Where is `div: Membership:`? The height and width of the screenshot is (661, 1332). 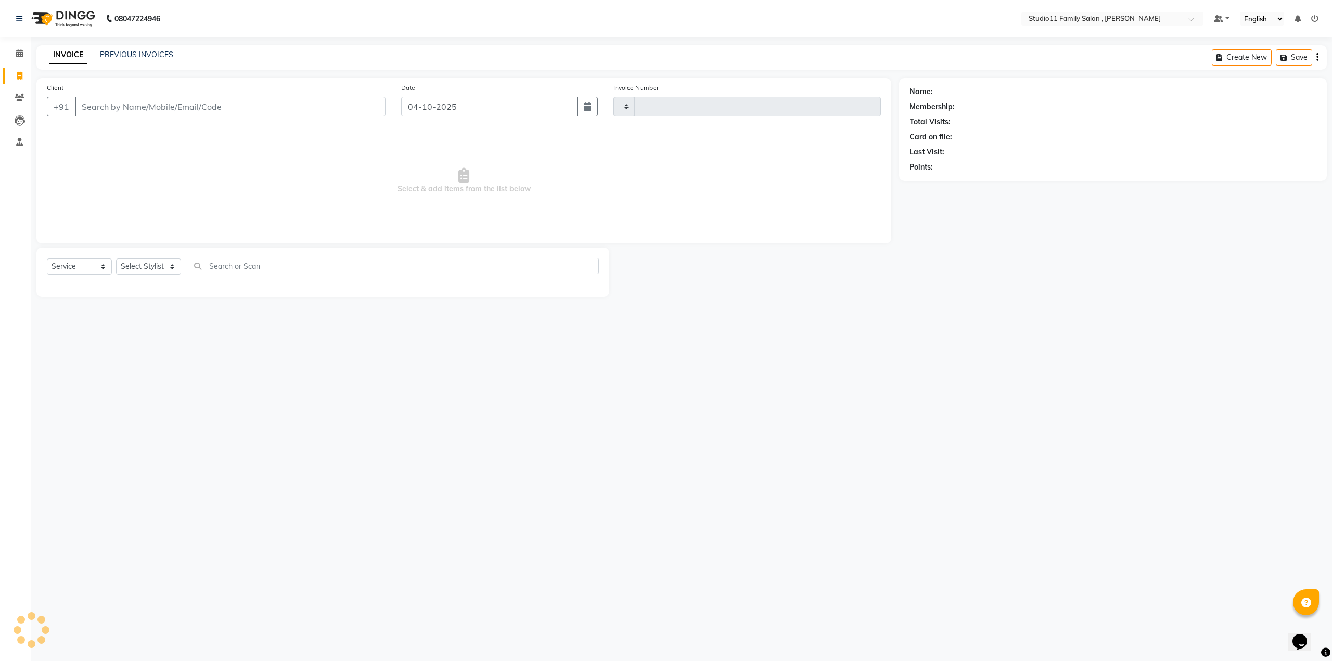
div: Membership: is located at coordinates (932, 107).